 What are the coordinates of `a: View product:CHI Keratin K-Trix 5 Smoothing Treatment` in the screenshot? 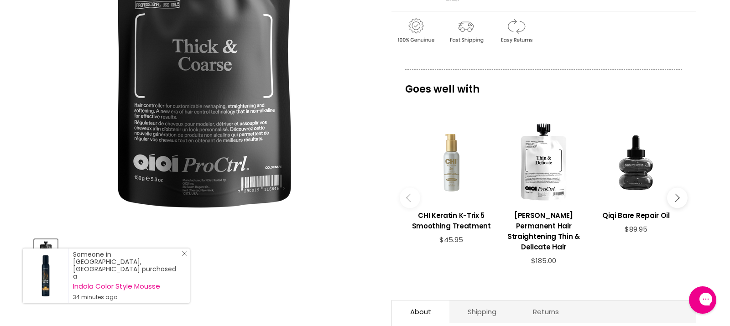 It's located at (451, 219).